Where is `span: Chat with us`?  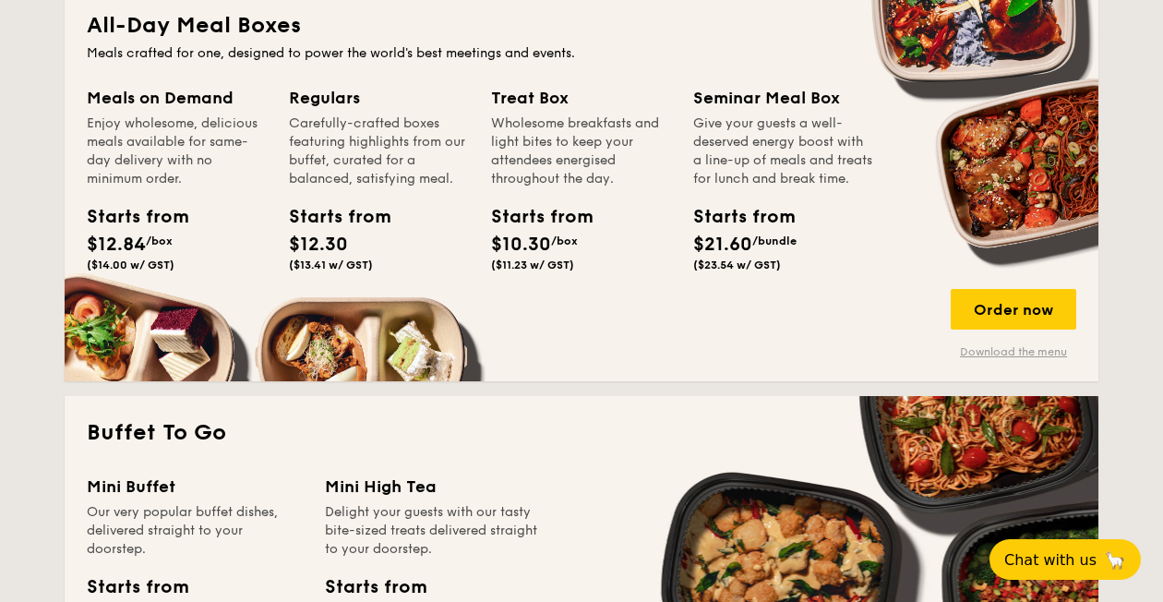 span: Chat with us is located at coordinates (1051, 560).